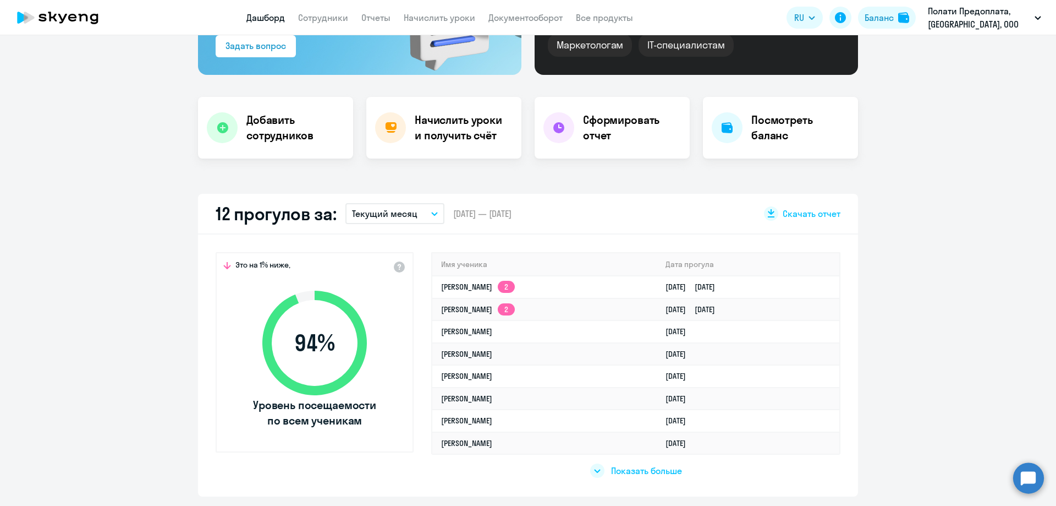  Describe the element at coordinates (887, 18) in the screenshot. I see `a: Балансbalance` at that location.